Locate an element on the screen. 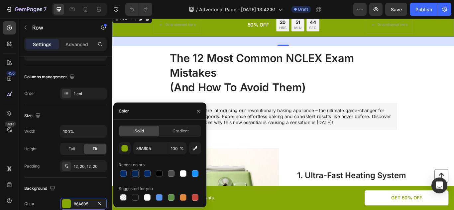 The height and width of the screenshot is (210, 454). input: Auto is located at coordinates (83, 132).